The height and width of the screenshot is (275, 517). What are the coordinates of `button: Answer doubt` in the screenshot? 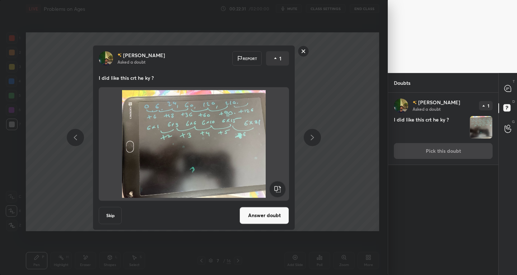 It's located at (264, 215).